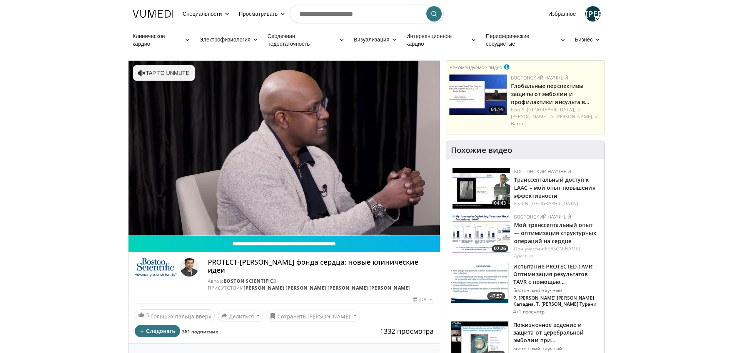  I want to click on a: Визуализация, so click(375, 40).